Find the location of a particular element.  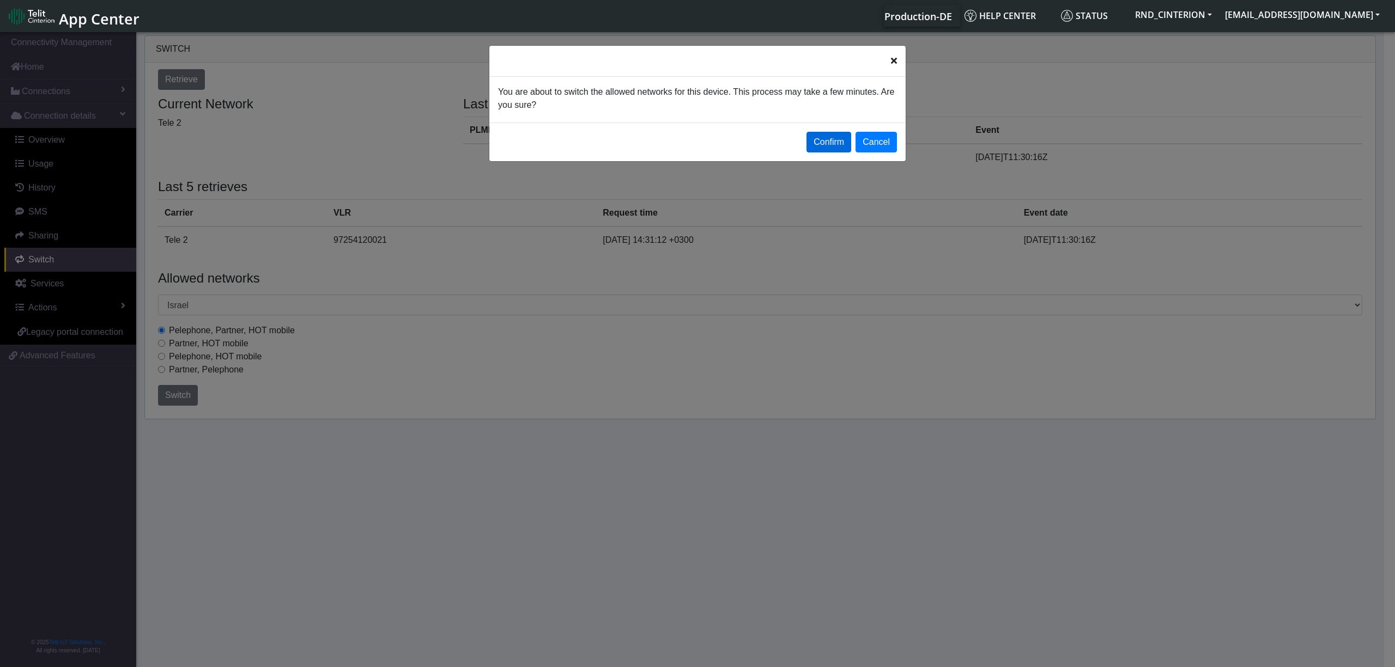

span: Production-DE is located at coordinates (918, 16).